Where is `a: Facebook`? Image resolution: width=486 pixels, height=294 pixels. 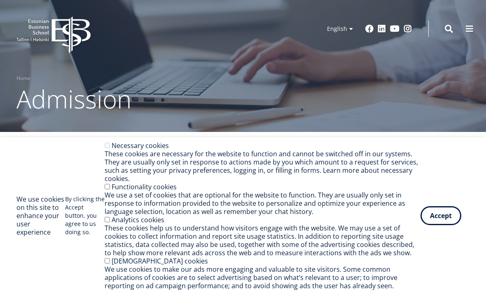
a: Facebook is located at coordinates (370, 29).